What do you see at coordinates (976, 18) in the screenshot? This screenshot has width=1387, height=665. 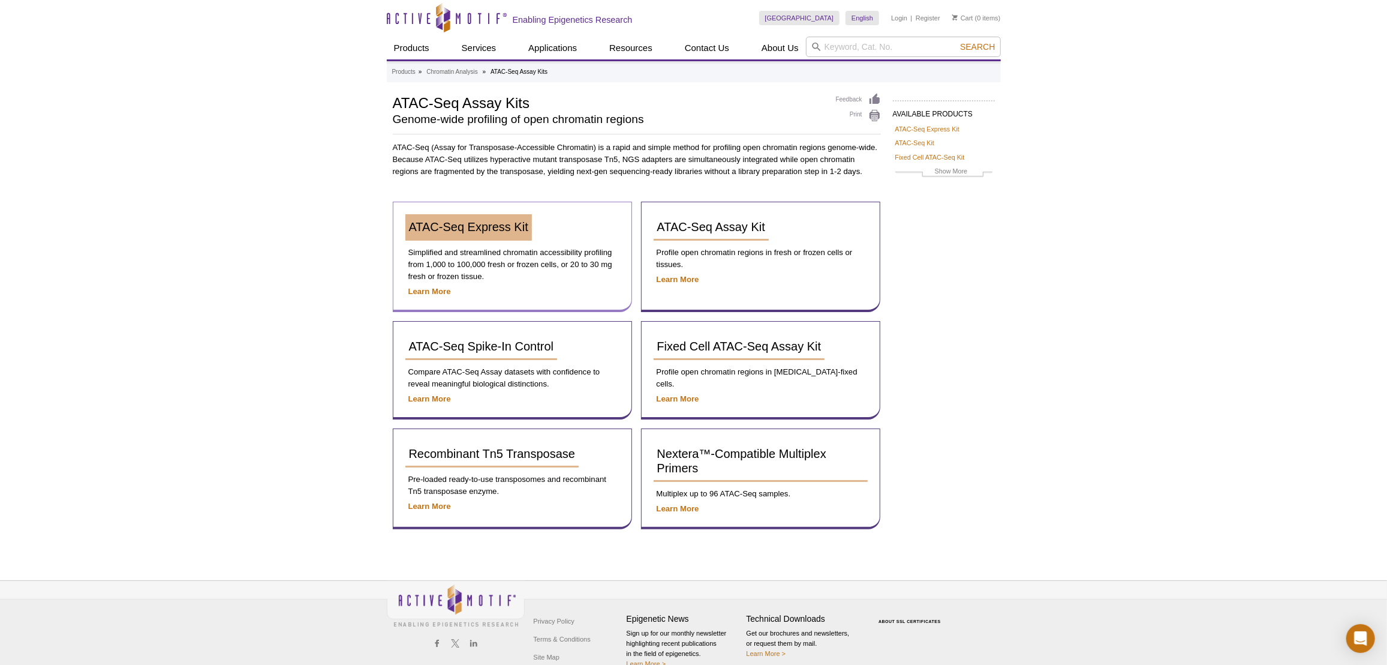 I see `li: (0 items)` at bounding box center [976, 18].